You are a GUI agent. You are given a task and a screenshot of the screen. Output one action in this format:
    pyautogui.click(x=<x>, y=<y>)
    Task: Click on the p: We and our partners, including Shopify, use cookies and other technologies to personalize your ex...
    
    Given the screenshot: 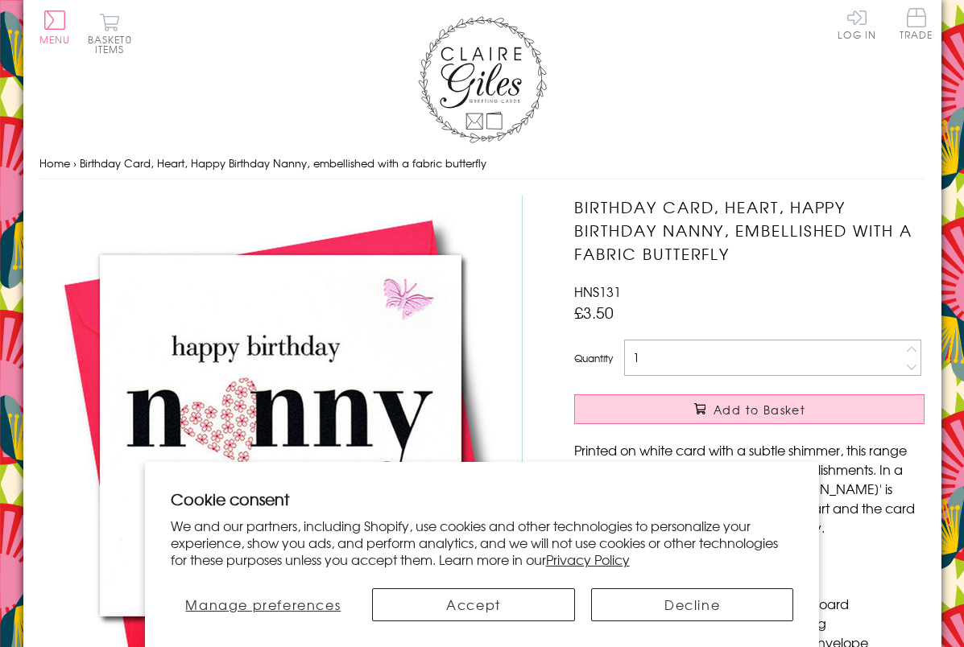 What is the action you would take?
    pyautogui.click(x=482, y=543)
    